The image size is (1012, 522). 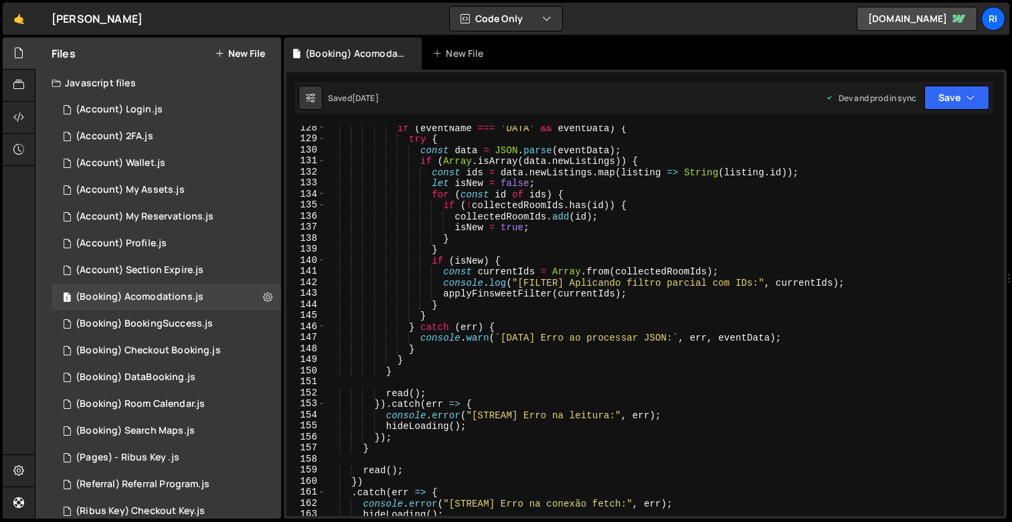 What do you see at coordinates (166, 110) in the screenshot?
I see `div: 16291/44358.js` at bounding box center [166, 110].